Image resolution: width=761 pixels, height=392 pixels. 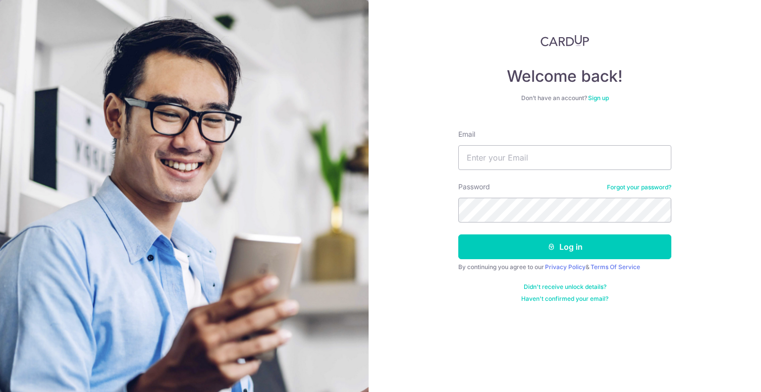 What do you see at coordinates (615, 266) in the screenshot?
I see `a: Terms Of Service` at bounding box center [615, 266].